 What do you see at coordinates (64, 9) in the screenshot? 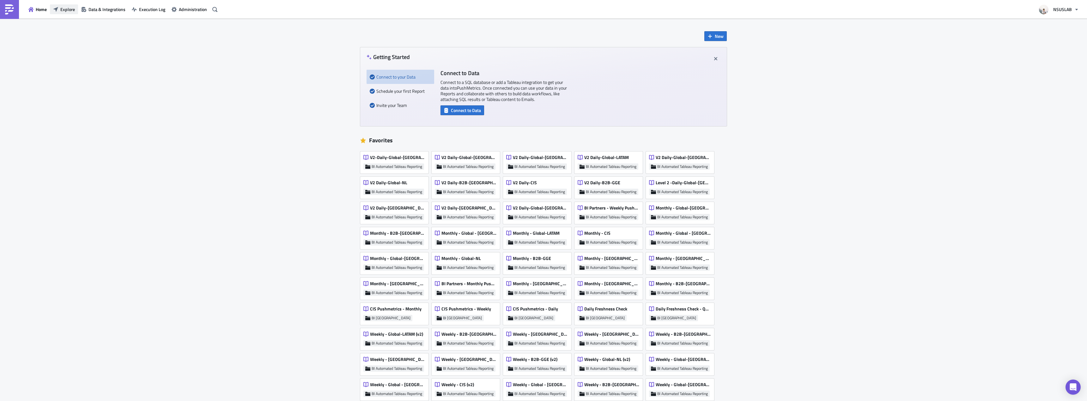
I see `a: Explore` at bounding box center [64, 9].